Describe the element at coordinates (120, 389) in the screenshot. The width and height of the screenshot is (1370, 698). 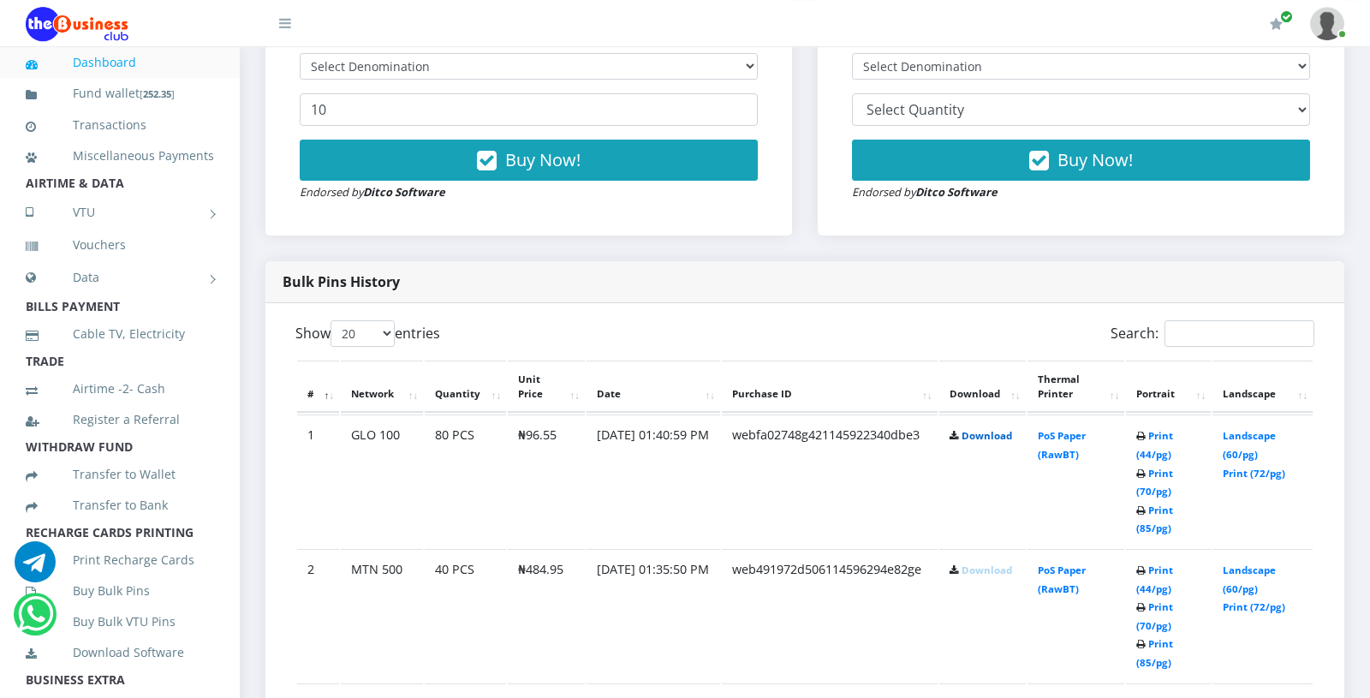
I see `a: Airtime -2- Cash` at that location.